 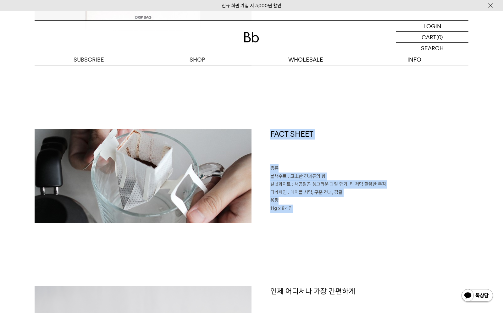 I want to click on img: 로고, so click(x=251, y=37).